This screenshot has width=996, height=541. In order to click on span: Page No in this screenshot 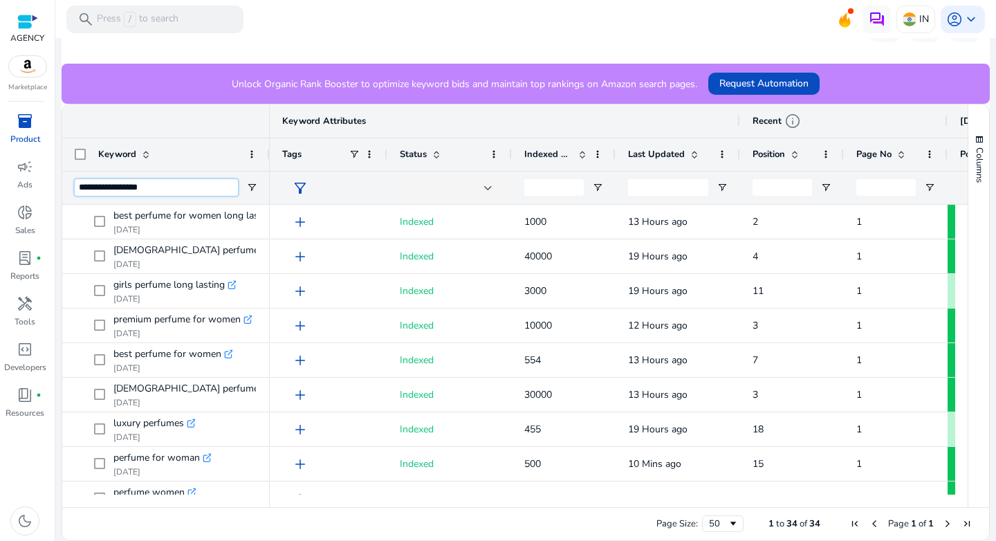, I will do `click(873, 154)`.